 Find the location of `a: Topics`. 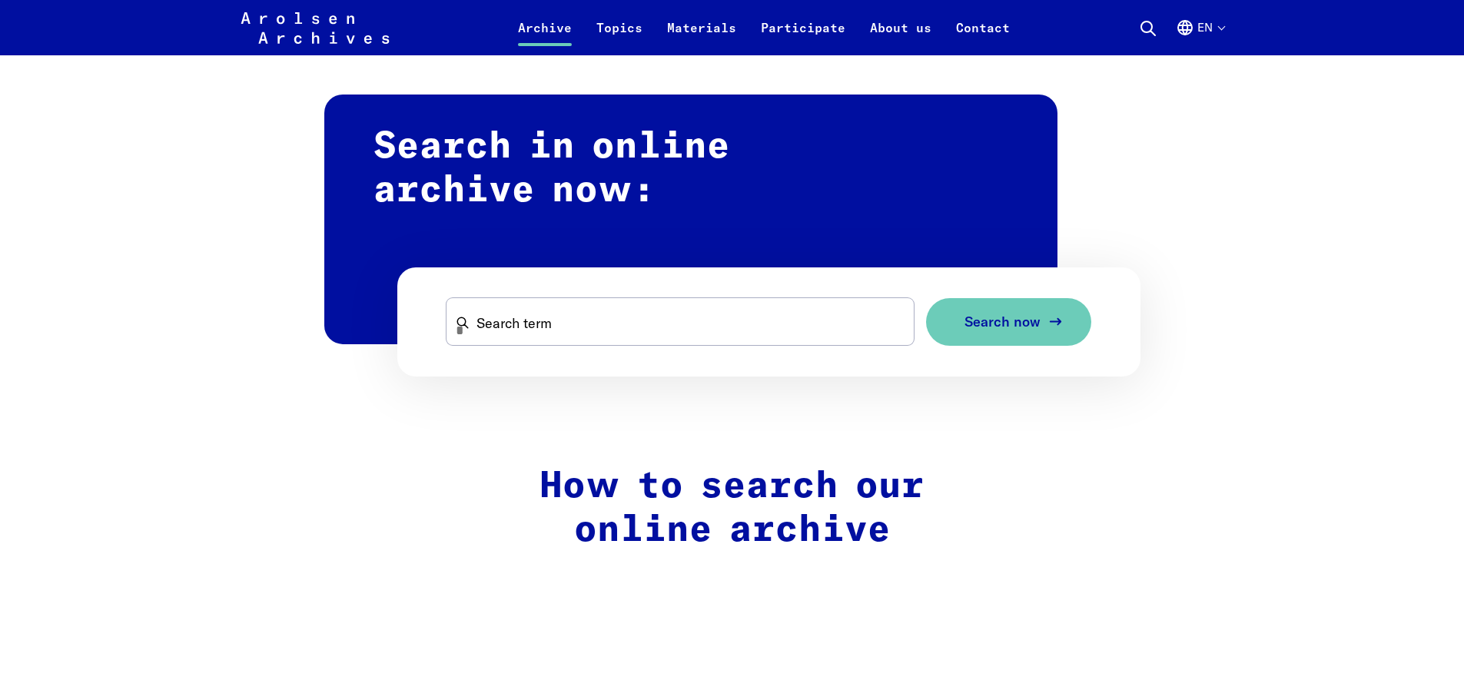

a: Topics is located at coordinates (619, 37).